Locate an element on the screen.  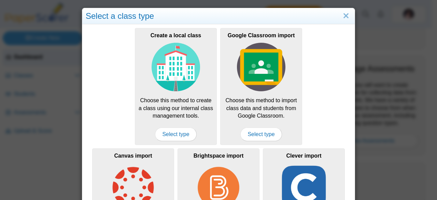
a: Create a local class Choose this method to create a class using our internal class management too... is located at coordinates (176, 86).